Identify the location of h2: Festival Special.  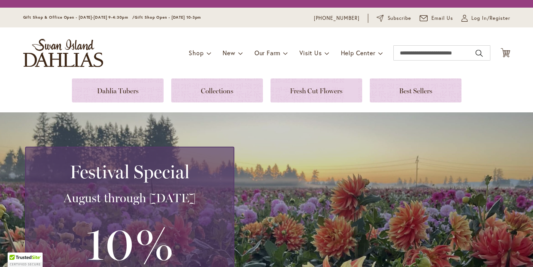
(130, 172).